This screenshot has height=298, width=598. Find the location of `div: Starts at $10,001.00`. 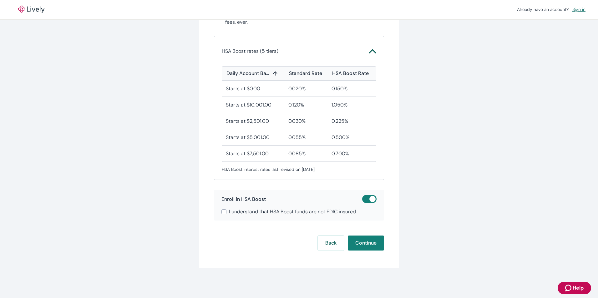

div: Starts at $10,001.00 is located at coordinates (253, 105).